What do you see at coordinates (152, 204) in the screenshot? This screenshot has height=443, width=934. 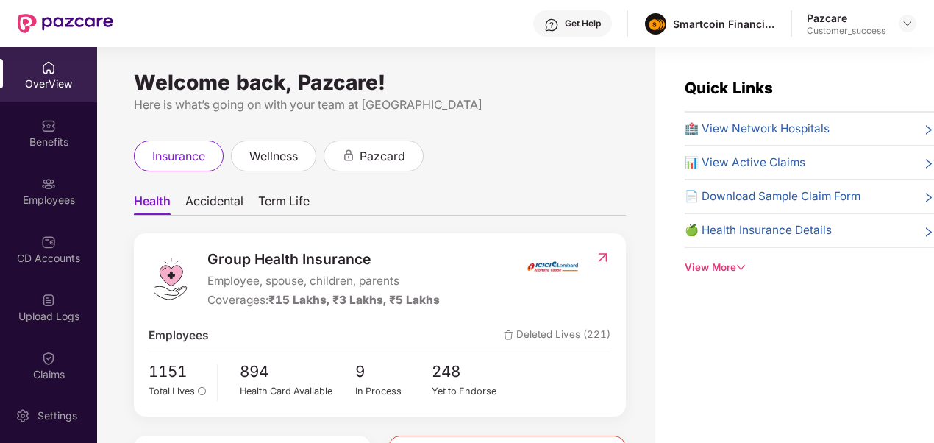 I see `span: Health` at bounding box center [152, 204].